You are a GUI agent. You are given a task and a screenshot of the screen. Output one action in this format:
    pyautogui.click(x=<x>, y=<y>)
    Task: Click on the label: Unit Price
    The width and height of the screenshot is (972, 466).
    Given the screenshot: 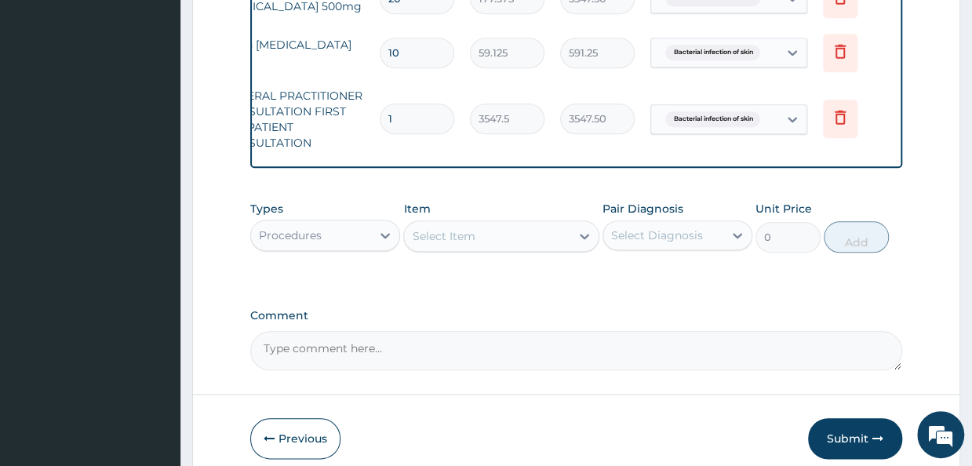 What is the action you would take?
    pyautogui.click(x=784, y=209)
    